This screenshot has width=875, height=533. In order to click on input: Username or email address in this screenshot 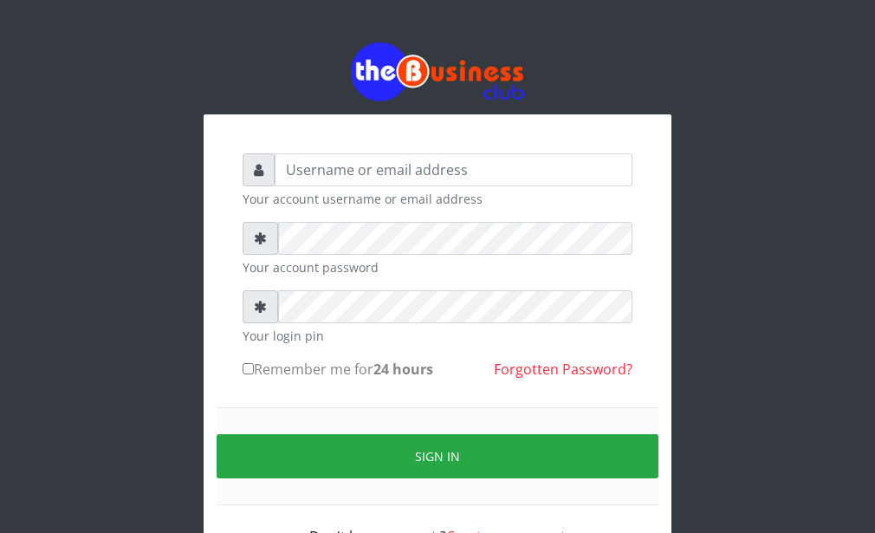, I will do `click(453, 170)`.